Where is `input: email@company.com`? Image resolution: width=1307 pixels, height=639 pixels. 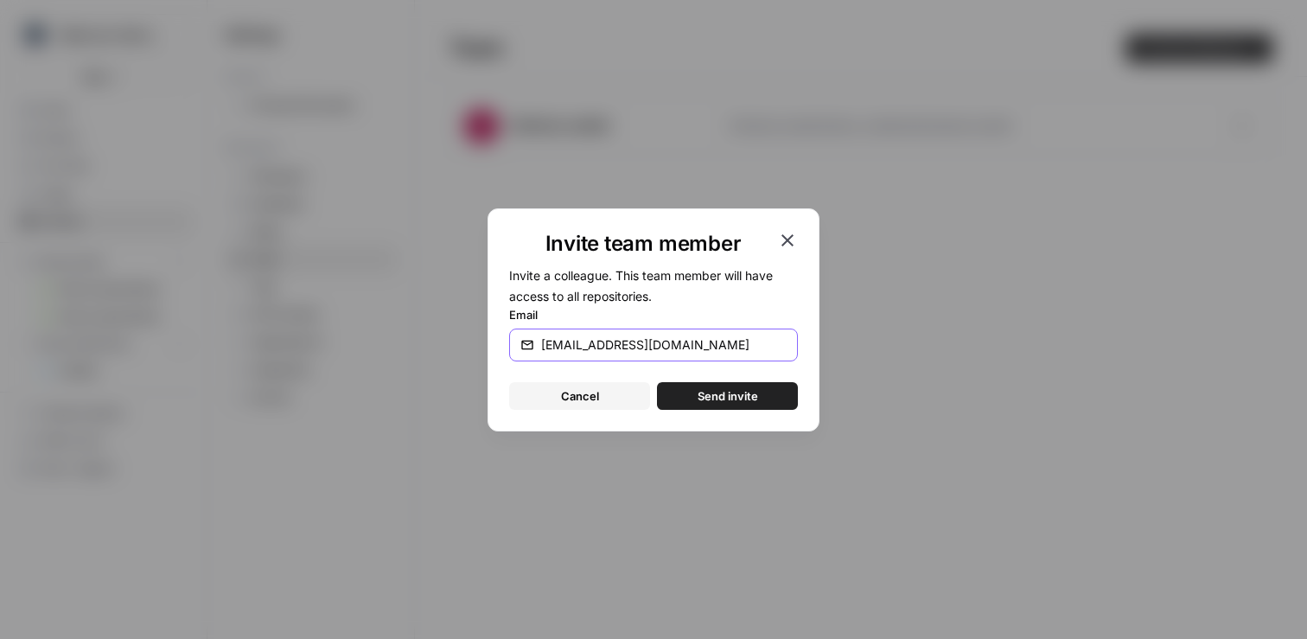
input: email@company.com is located at coordinates (664, 345).